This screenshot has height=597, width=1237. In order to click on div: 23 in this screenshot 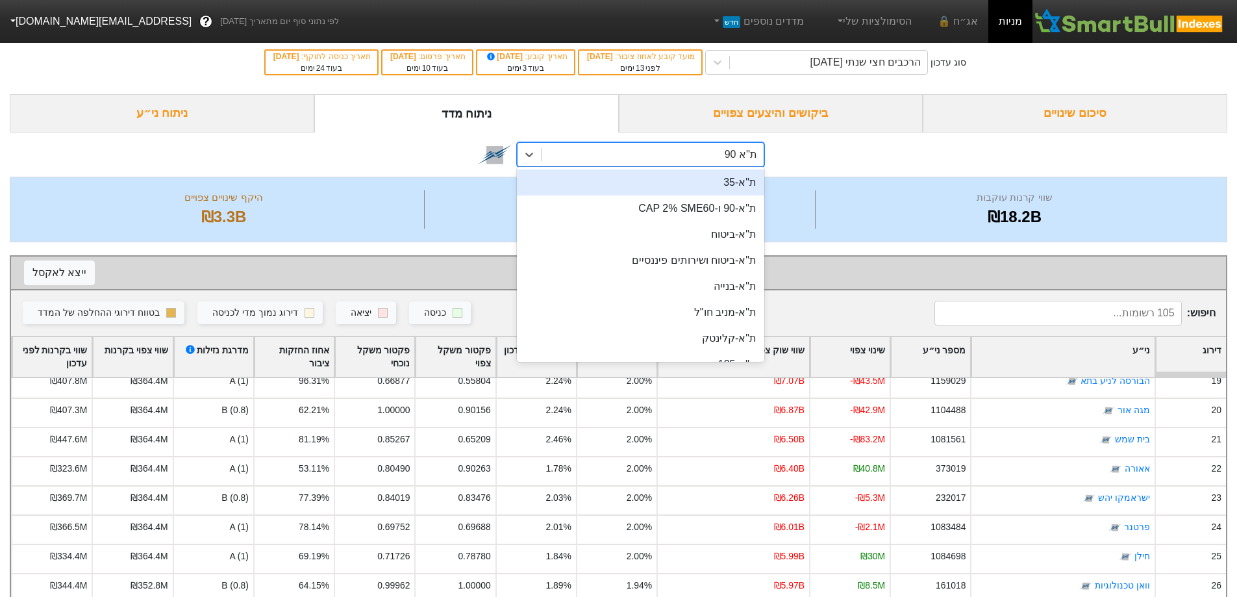, I will do `click(1216, 497)`.